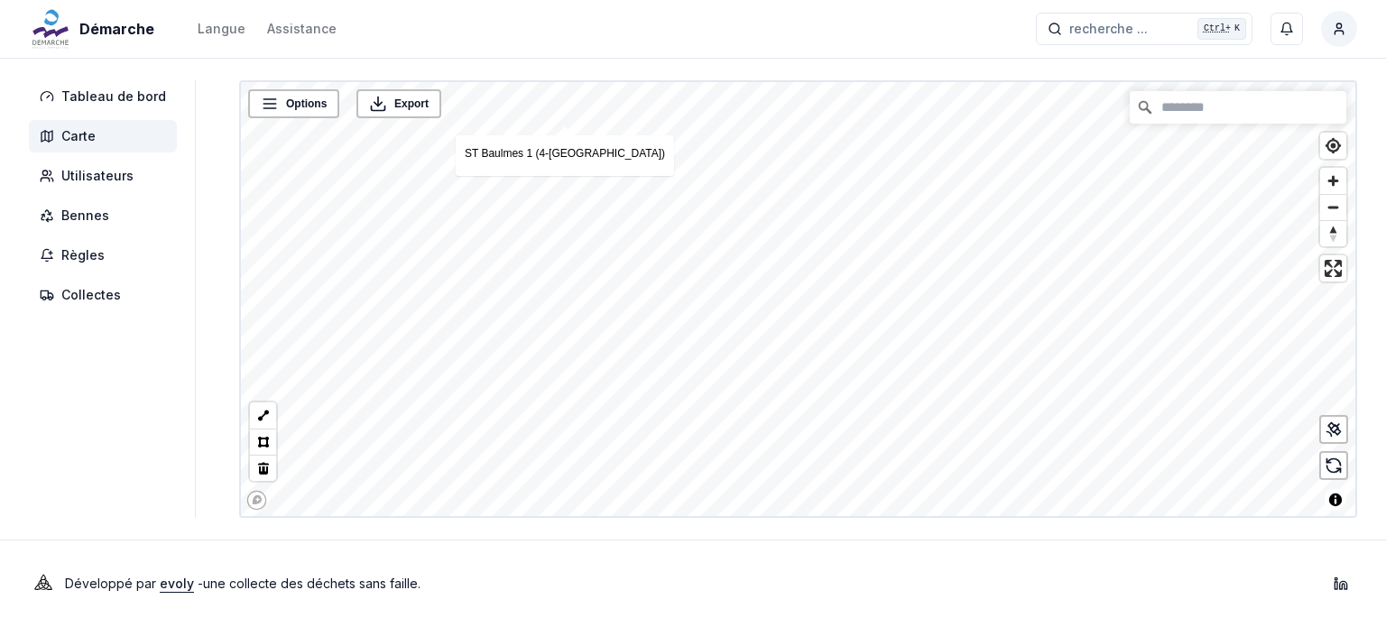 Image resolution: width=1386 pixels, height=627 pixels. What do you see at coordinates (95, 29) in the screenshot?
I see `a: Démarche` at bounding box center [95, 29].